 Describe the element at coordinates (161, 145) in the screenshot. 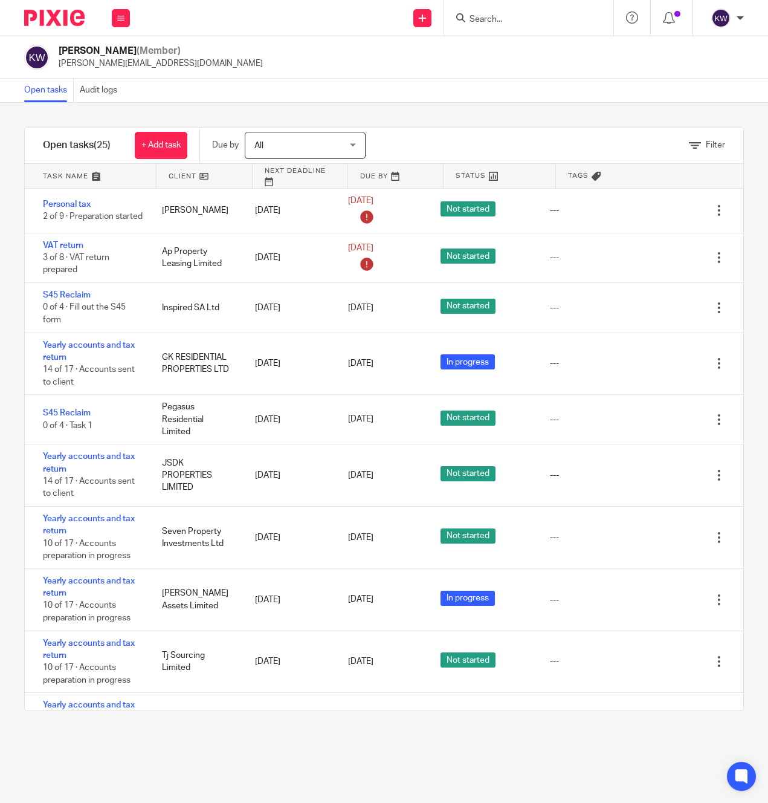

I see `a: + Add task` at that location.